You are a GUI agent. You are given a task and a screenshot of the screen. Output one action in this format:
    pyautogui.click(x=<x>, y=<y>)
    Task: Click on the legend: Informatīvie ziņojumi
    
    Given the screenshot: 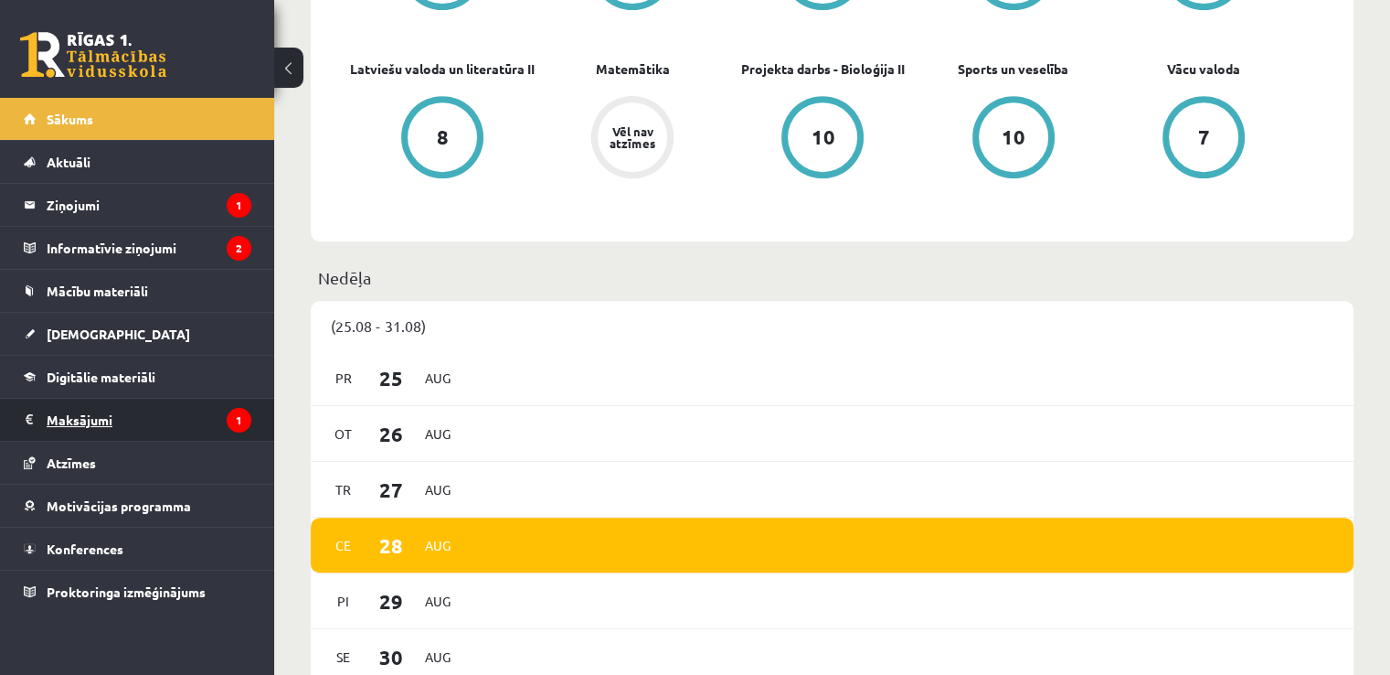 What is the action you would take?
    pyautogui.click(x=149, y=248)
    